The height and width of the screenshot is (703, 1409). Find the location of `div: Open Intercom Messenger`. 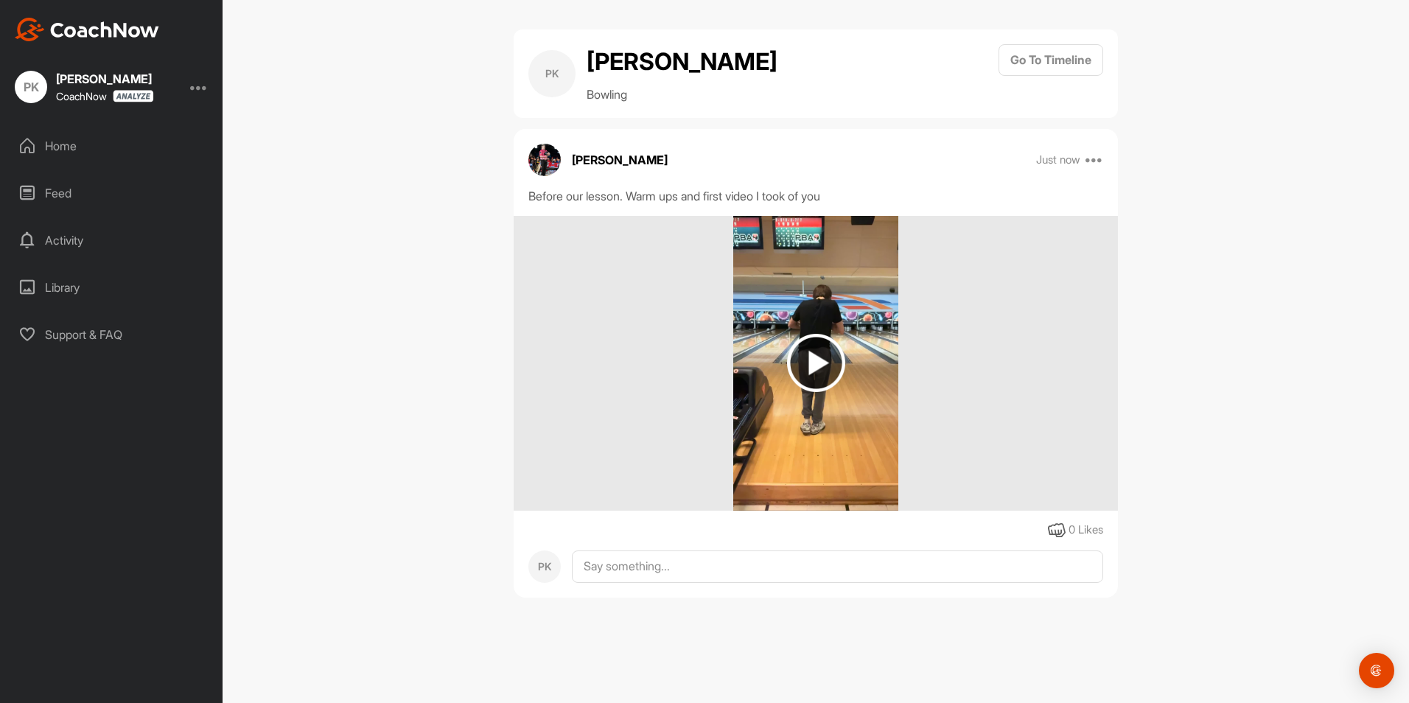

div: Open Intercom Messenger is located at coordinates (1376, 670).